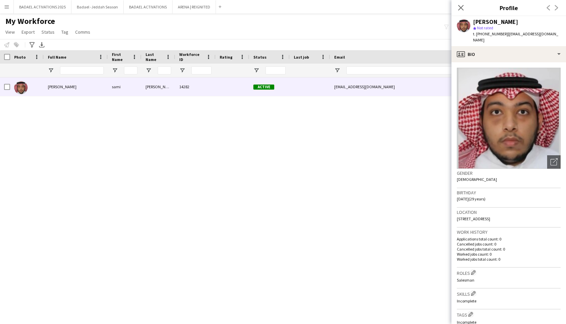 Image resolution: width=566 pixels, height=324 pixels. Describe the element at coordinates (508, 173) in the screenshot. I see `h3: Gender` at that location.